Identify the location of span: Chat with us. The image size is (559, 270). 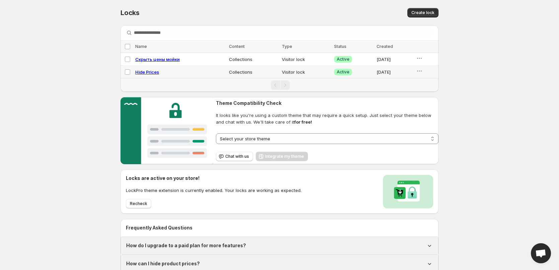
(237, 156).